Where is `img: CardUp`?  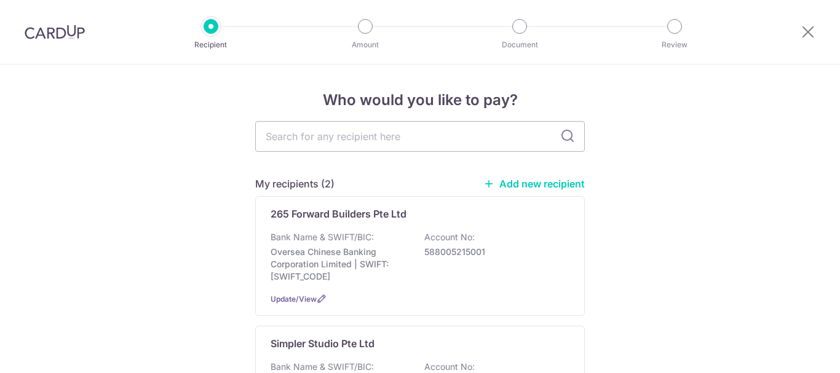 img: CardUp is located at coordinates (55, 32).